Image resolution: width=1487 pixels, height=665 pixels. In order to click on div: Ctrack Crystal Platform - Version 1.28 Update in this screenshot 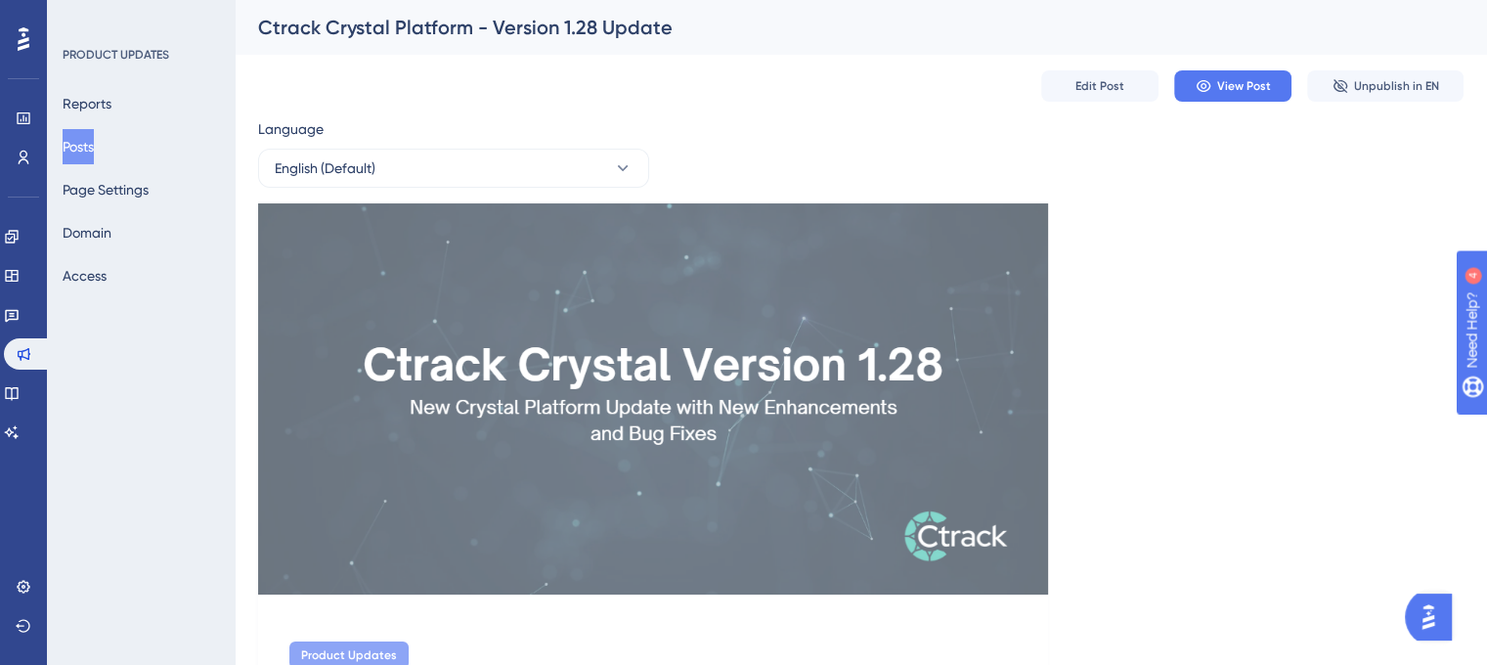, I will do `click(836, 27)`.